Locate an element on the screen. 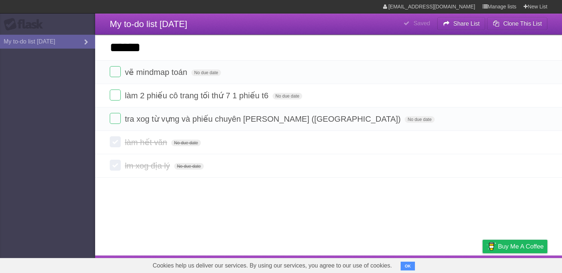  a: Terms is located at coordinates (456, 264).